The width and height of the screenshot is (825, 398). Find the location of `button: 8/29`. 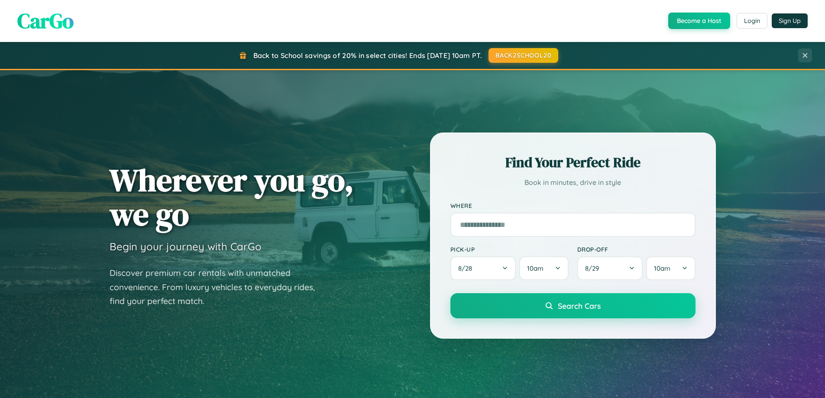

button: 8/29 is located at coordinates (610, 268).